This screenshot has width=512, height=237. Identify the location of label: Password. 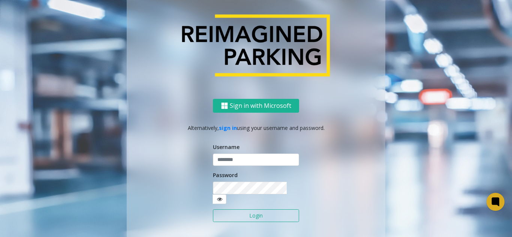
(225, 175).